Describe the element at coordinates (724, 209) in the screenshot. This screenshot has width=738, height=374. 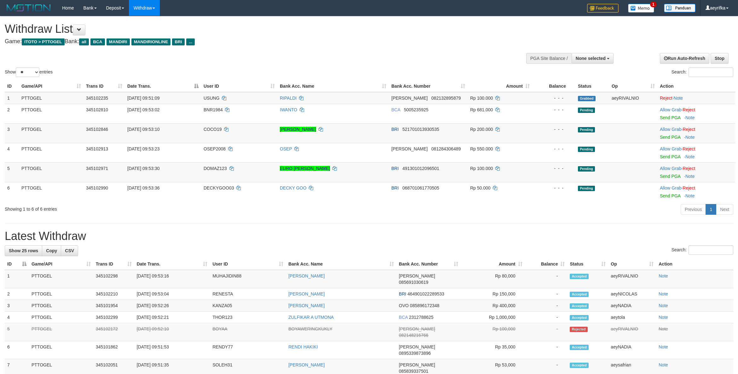
I see `a: Next` at that location.